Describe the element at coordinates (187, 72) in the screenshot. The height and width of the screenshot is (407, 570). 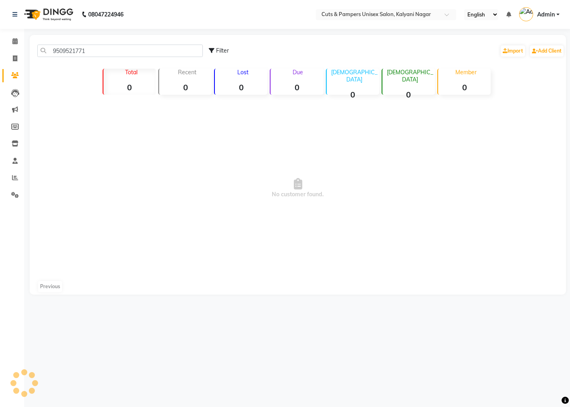
I see `p: Recent` at that location.